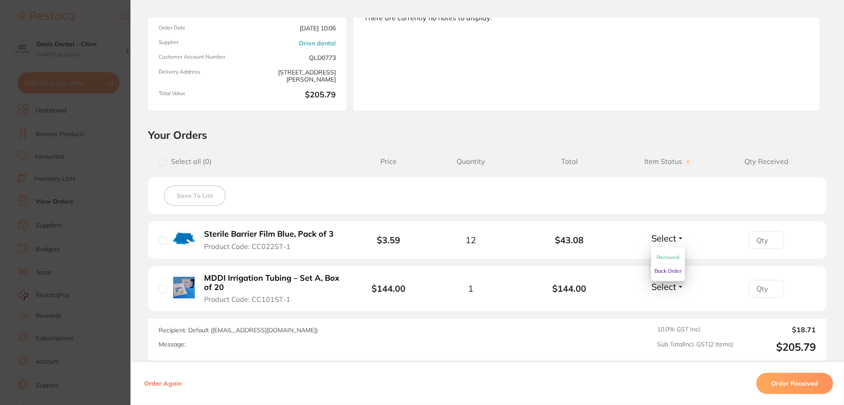 This screenshot has height=405, width=844. What do you see at coordinates (201, 76) in the screenshot?
I see `span: Delivery Address` at bounding box center [201, 76].